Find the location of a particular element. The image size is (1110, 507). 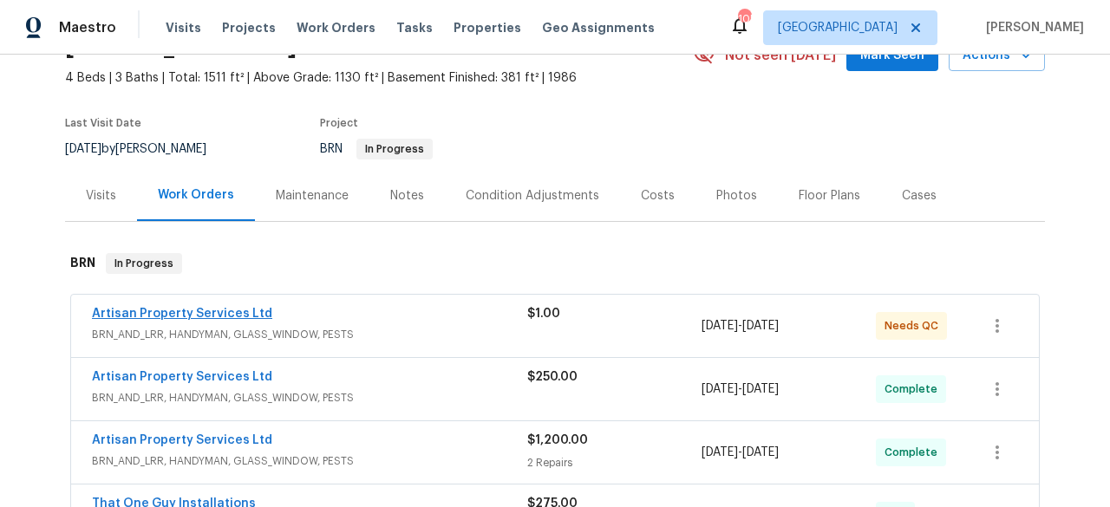

span: Visits is located at coordinates (183, 28).